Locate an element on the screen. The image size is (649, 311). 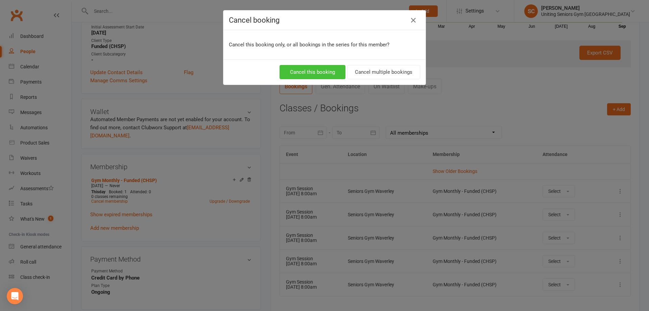
h4: Cancel booking is located at coordinates (325, 20).